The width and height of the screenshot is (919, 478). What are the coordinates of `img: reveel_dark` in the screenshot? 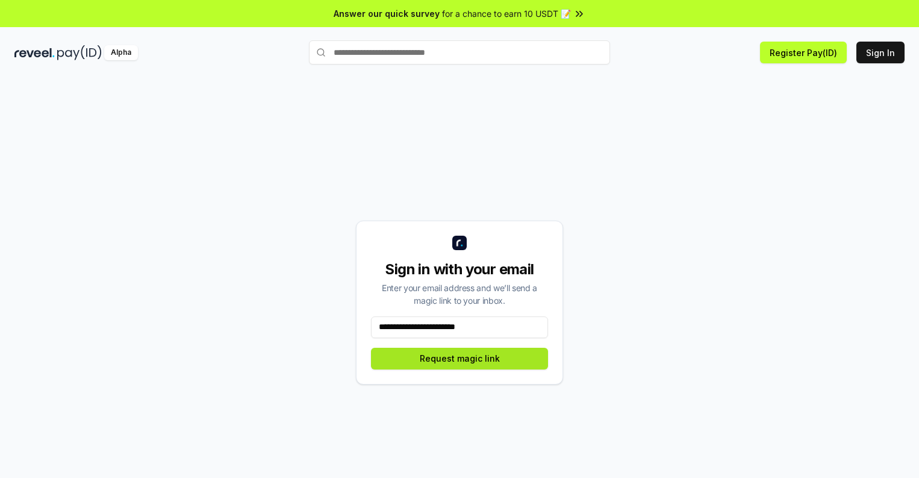 It's located at (34, 52).